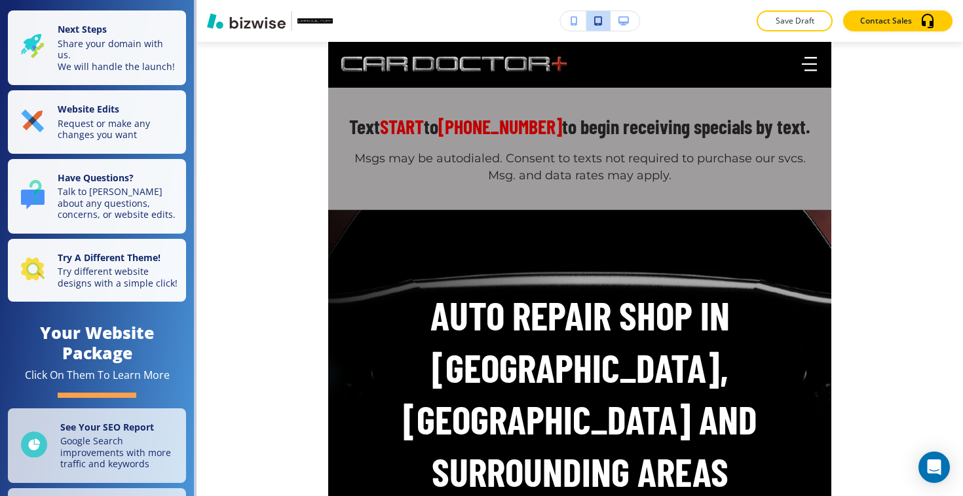 This screenshot has height=496, width=963. Describe the element at coordinates (97, 122) in the screenshot. I see `button: Website EditsRequest or make any changes you want` at that location.